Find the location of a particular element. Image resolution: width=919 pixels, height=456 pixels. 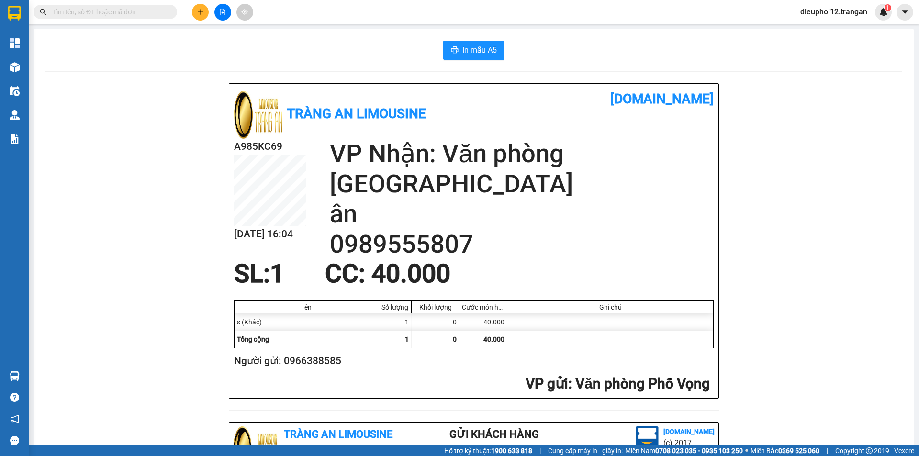

strong: 1900 633 818 is located at coordinates (512, 451).